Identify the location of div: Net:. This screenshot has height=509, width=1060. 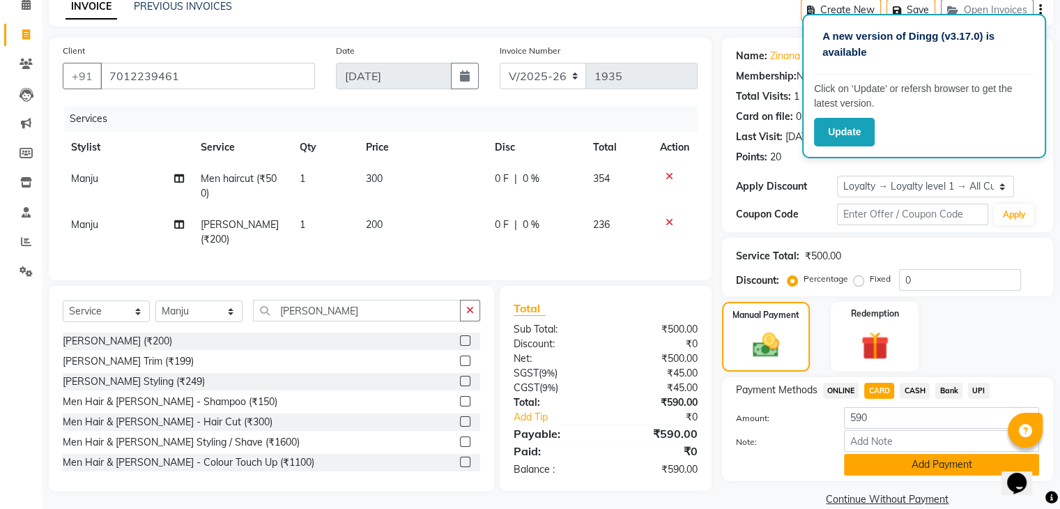
(554, 358).